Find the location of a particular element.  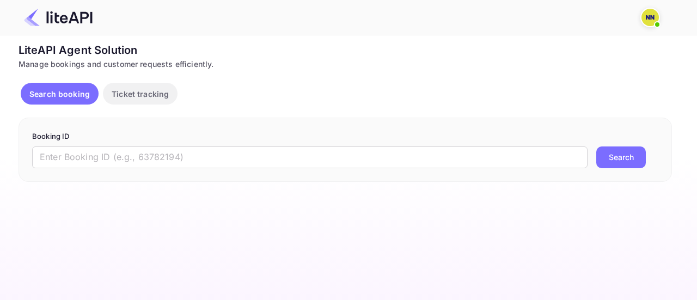

div: LiteAPI Agent Solution is located at coordinates (345, 50).